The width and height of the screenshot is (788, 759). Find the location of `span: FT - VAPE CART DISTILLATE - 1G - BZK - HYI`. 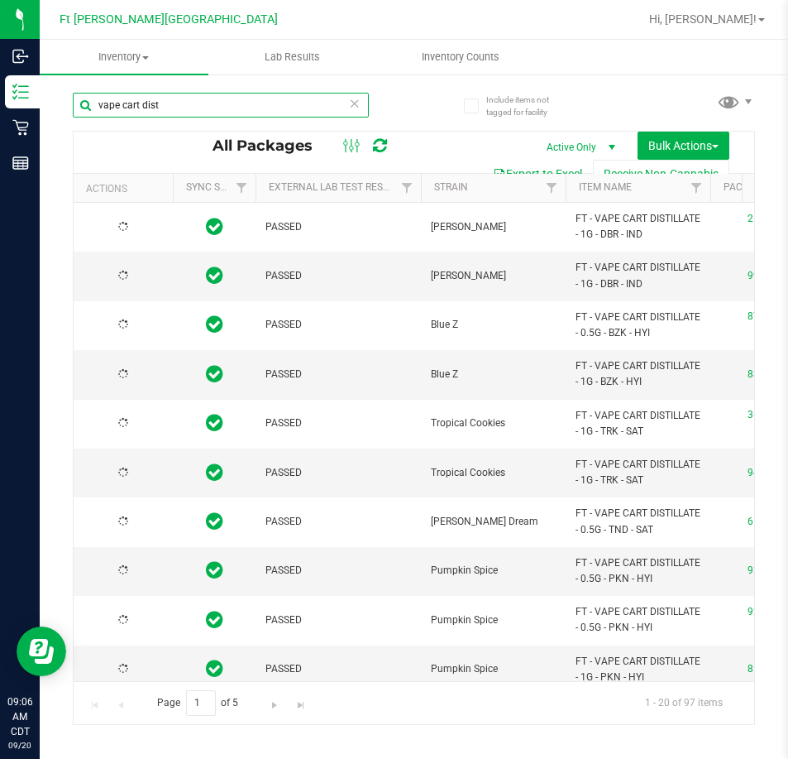

span: FT - VAPE CART DISTILLATE - 1G - BZK - HYI is located at coordinates (638, 374).